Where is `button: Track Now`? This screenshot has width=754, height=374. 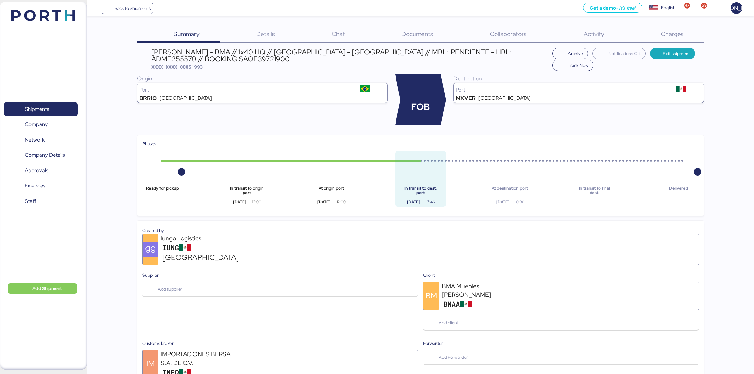
button: Track Now is located at coordinates (573, 65).